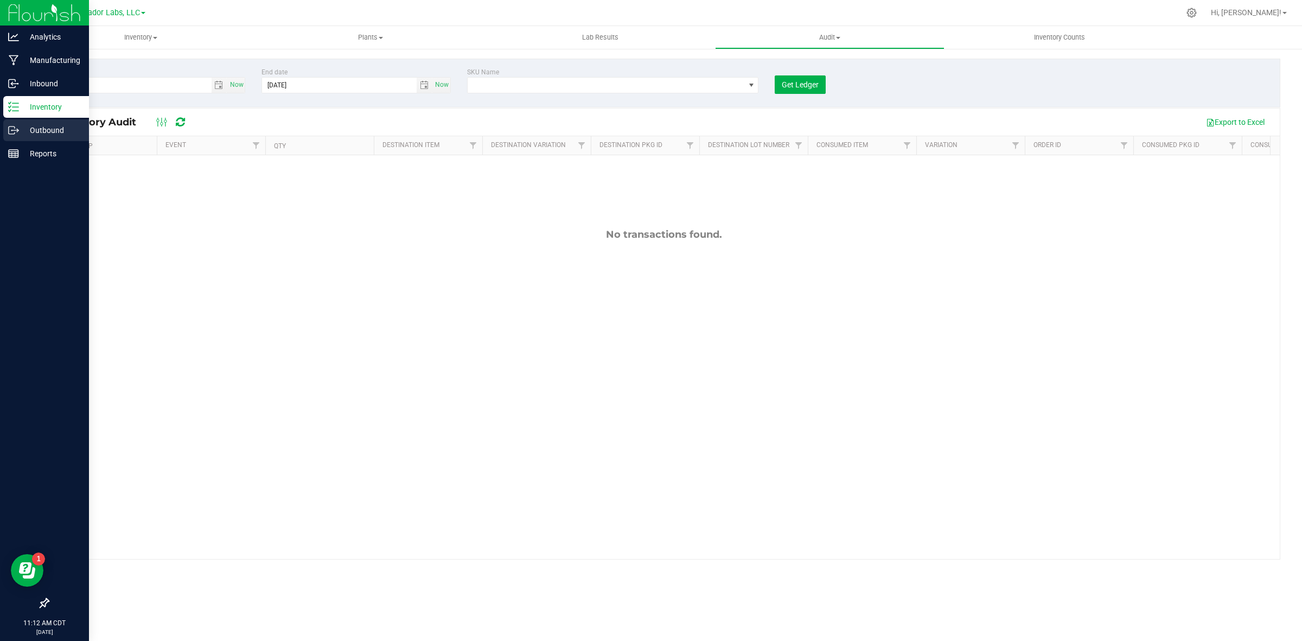 Image resolution: width=1302 pixels, height=641 pixels. Describe the element at coordinates (1047, 145) in the screenshot. I see `a: Order ID` at that location.